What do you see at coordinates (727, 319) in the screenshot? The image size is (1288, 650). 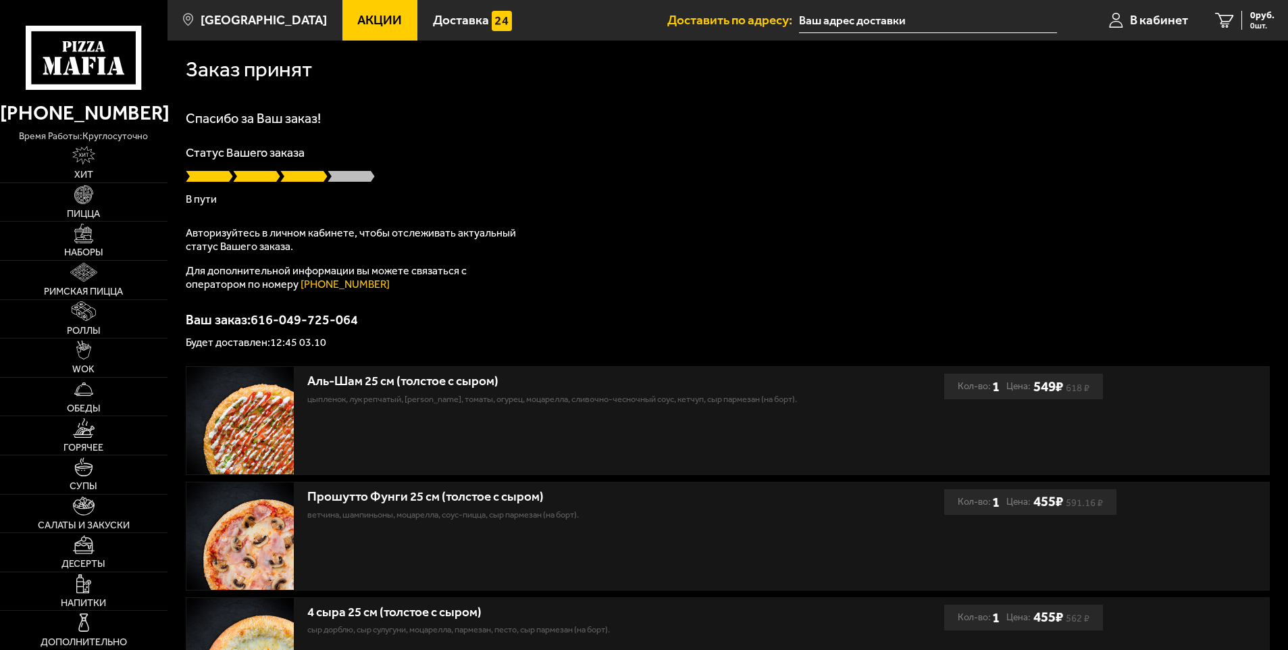 I see `p: Ваш заказ: 616-049-725-064` at bounding box center [727, 319].